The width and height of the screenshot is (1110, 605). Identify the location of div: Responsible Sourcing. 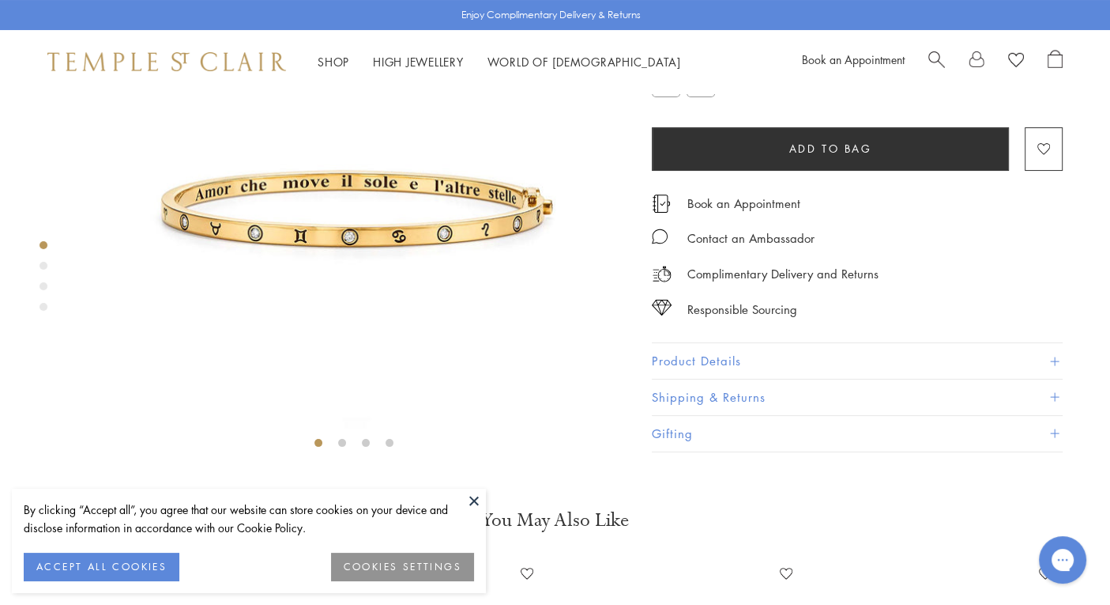
(742, 309).